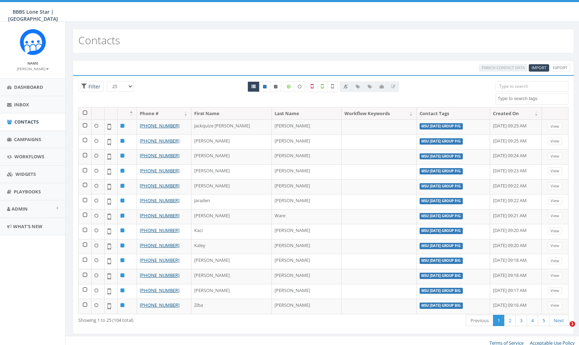 The width and height of the screenshot is (579, 345). I want to click on span: Inbox, so click(21, 105).